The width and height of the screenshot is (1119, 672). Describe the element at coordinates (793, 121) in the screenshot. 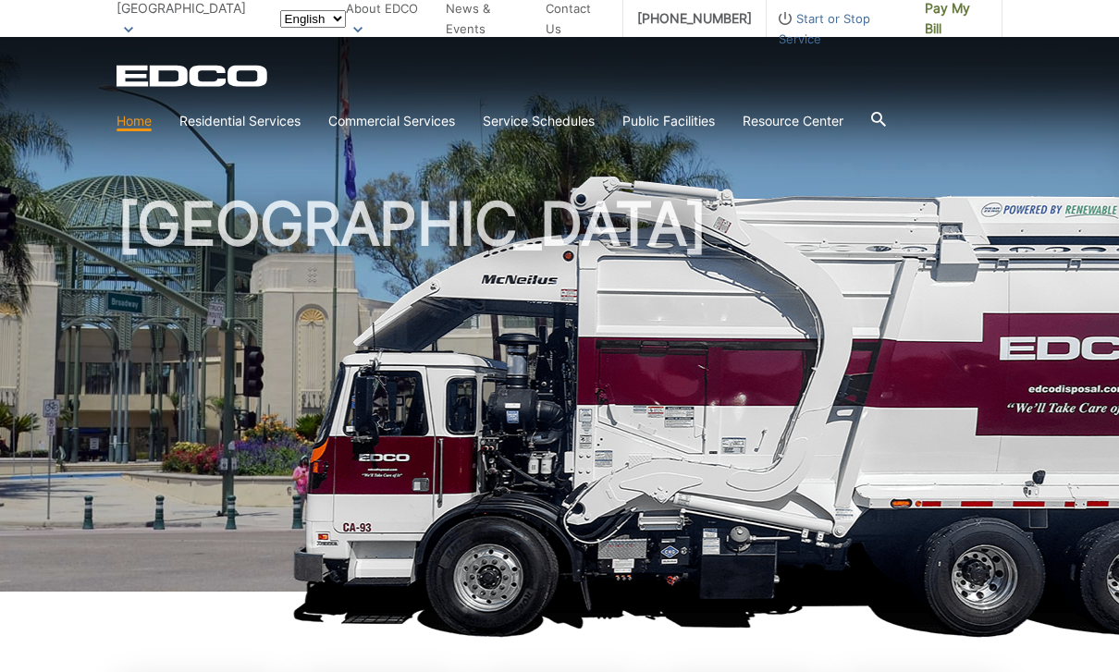

I see `a: Resource Center` at that location.